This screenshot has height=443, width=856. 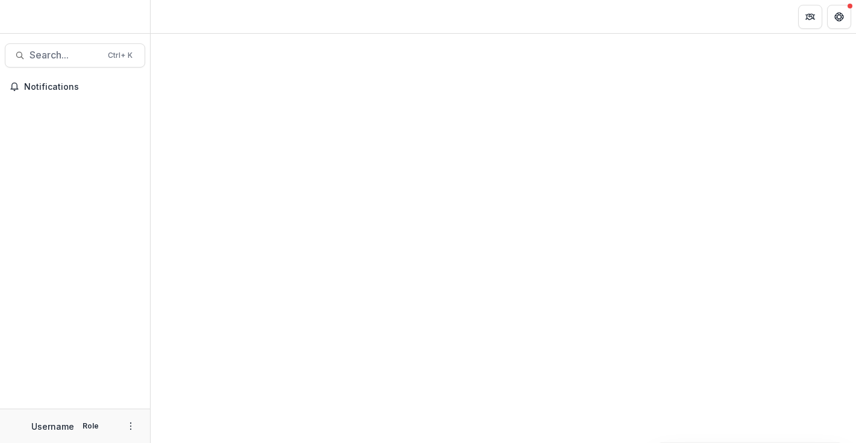 What do you see at coordinates (120, 55) in the screenshot?
I see `div: Ctrl + K` at bounding box center [120, 55].